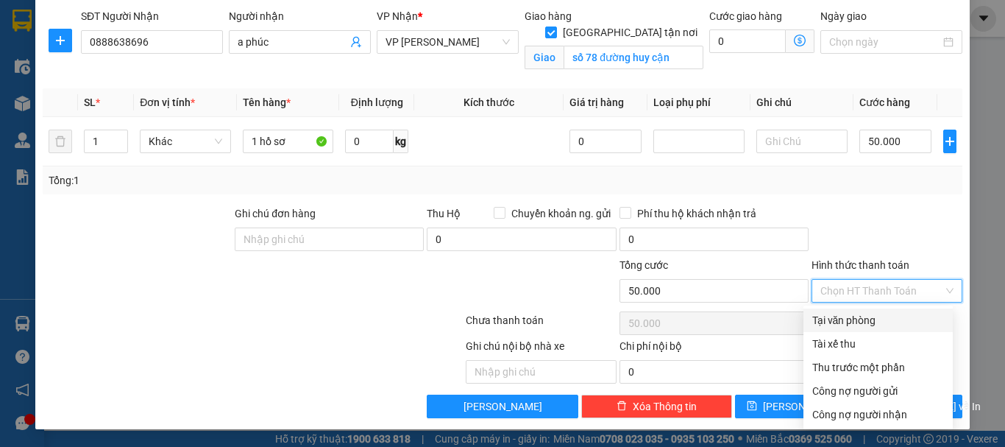  What do you see at coordinates (800, 40) in the screenshot?
I see `span: dollar-circle` at bounding box center [800, 40].